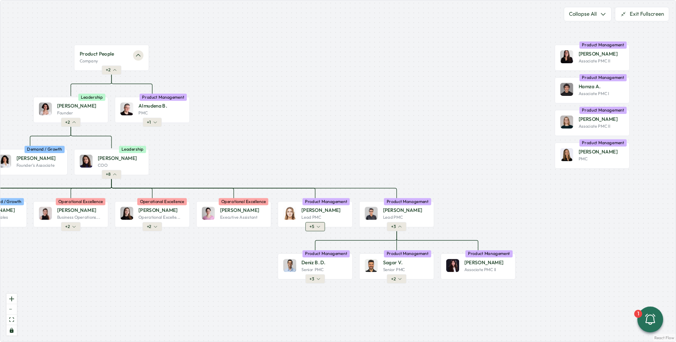  Describe the element at coordinates (639, 314) in the screenshot. I see `div: 1` at that location.